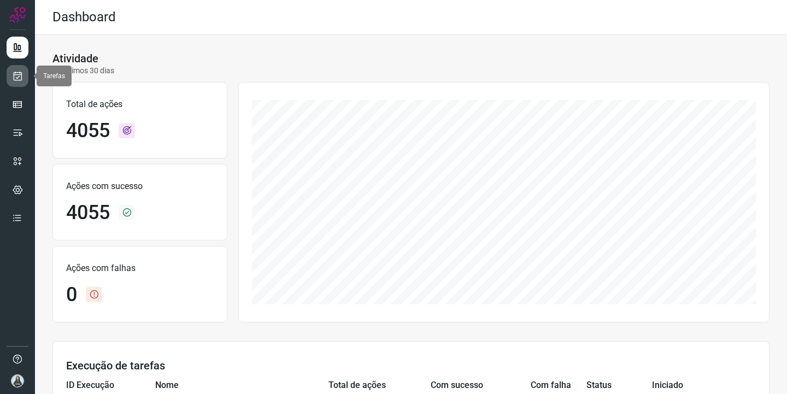 The height and width of the screenshot is (394, 787). Describe the element at coordinates (140, 186) in the screenshot. I see `p: Ações com sucesso` at that location.